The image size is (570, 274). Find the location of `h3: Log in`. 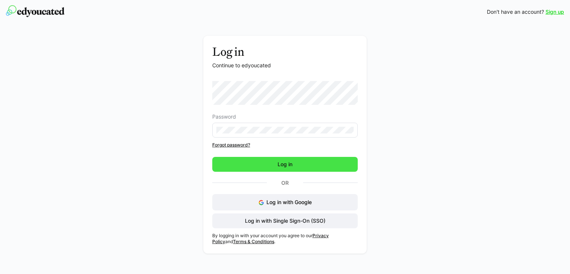

h3: Log in is located at coordinates (285, 52).